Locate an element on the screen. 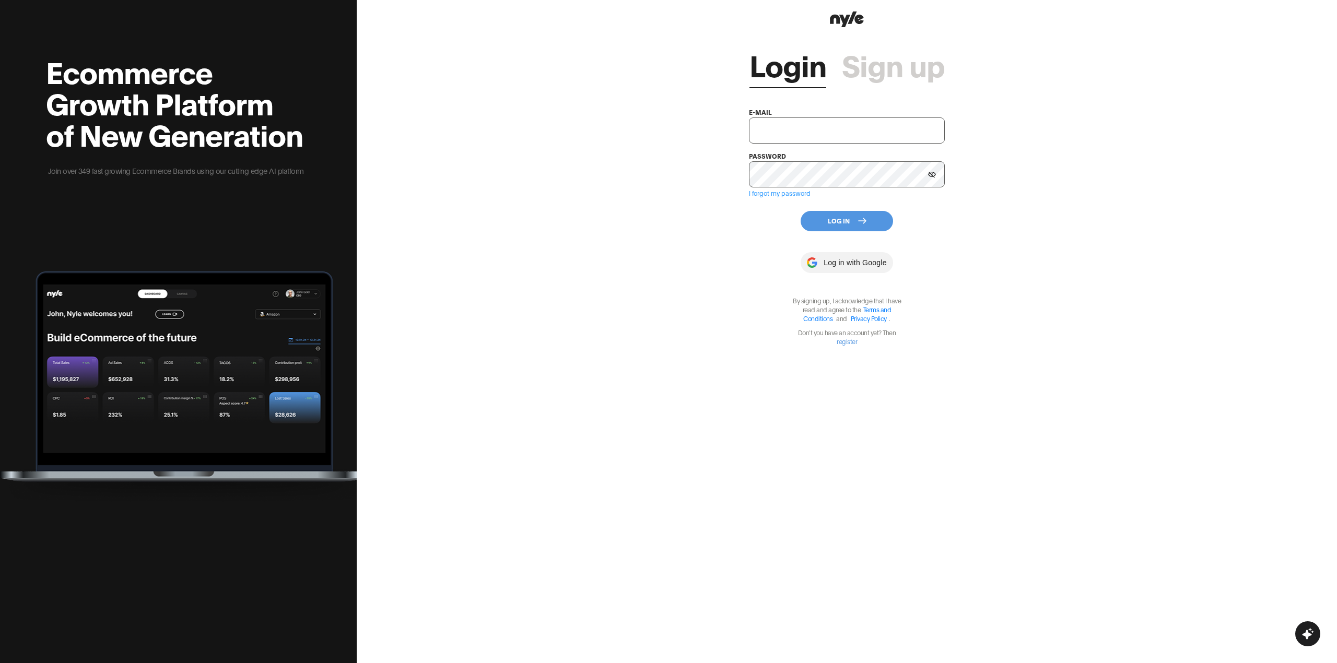 This screenshot has width=1337, height=663. button: Log In is located at coordinates (846, 221).